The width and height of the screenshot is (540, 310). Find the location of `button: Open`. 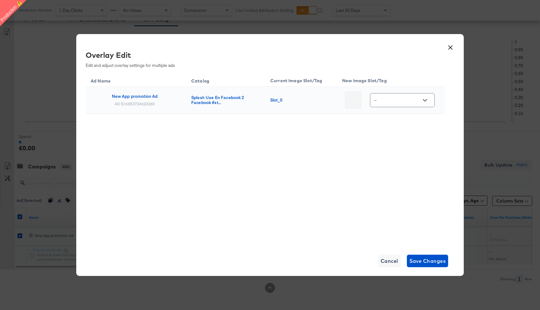

button: Open is located at coordinates (425, 100).